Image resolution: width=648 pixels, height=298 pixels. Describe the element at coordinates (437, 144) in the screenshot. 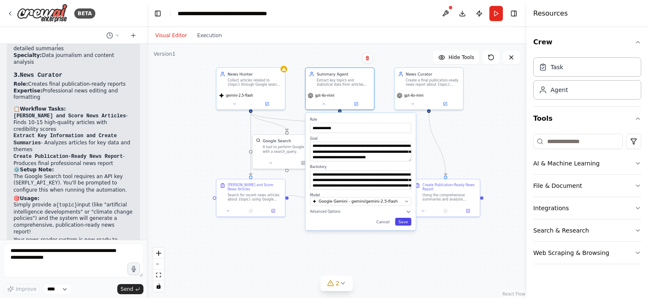

I see `g: Edge from 5e179263-b590-4796-844c-5118c24fca36 to 765fe296-ff2b-4041-a526-3ddb58dc1ea9` at that location.